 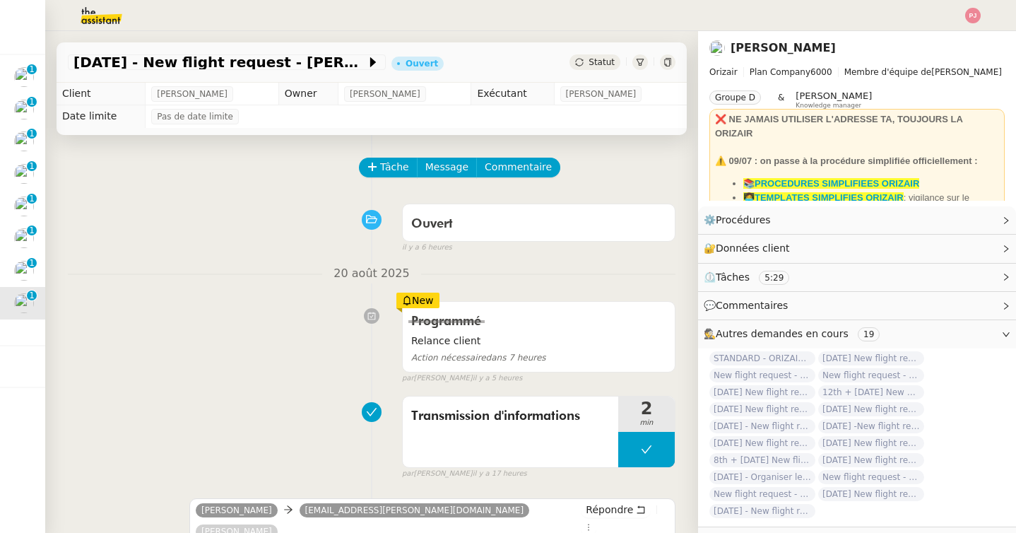 I want to click on span: Statut, so click(x=601, y=62).